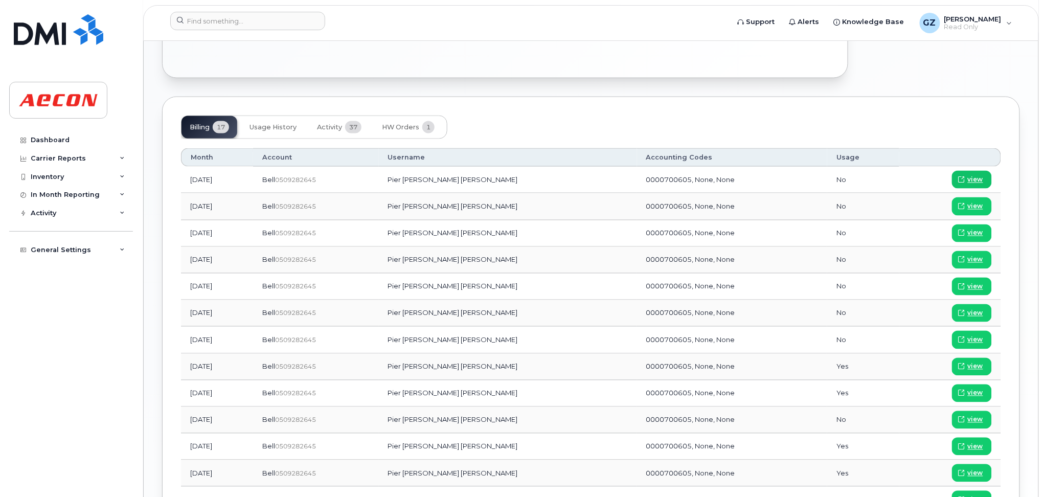 The image size is (1044, 497). What do you see at coordinates (869, 22) in the screenshot?
I see `a: Knowledge Base` at bounding box center [869, 22].